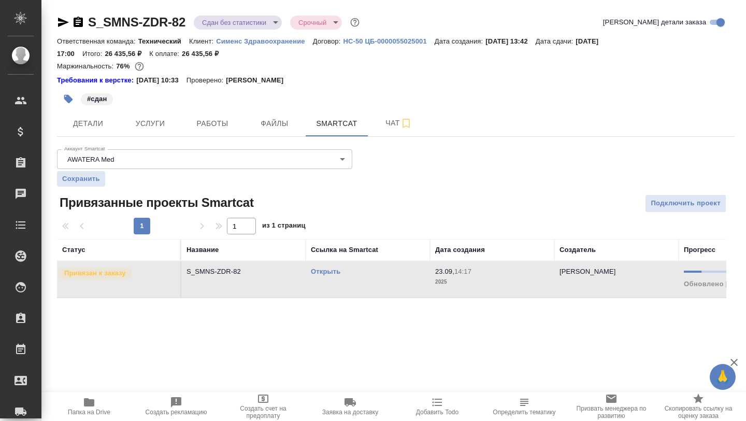 This screenshot has height=421, width=746. Describe the element at coordinates (328, 41) in the screenshot. I see `p: Договор:` at that location.